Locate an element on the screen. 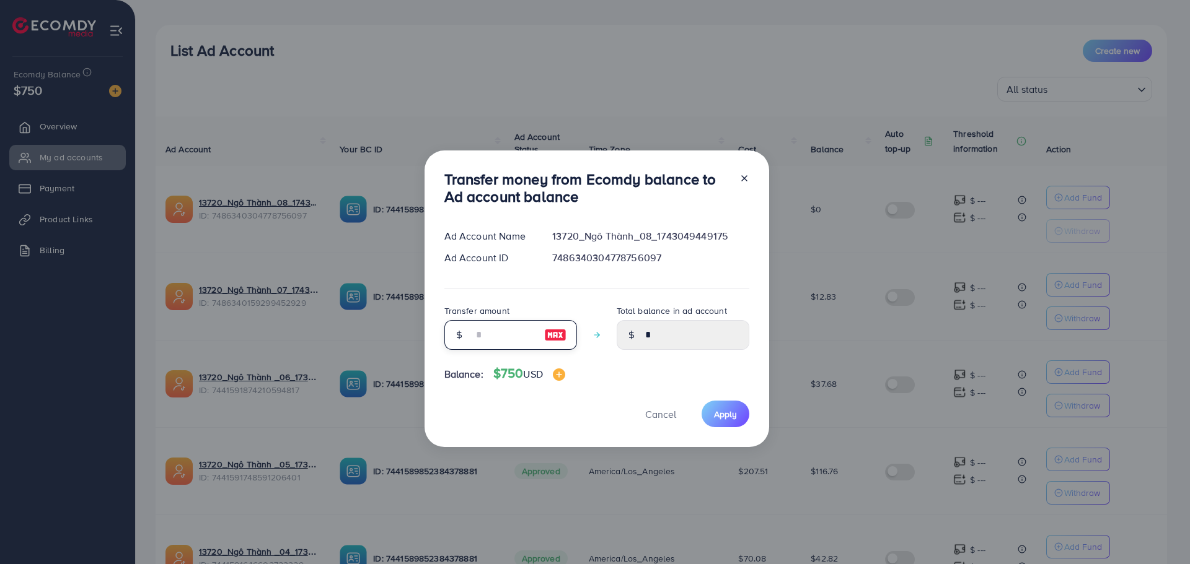 The height and width of the screenshot is (564, 1190). span: Balance: is located at coordinates (463, 374).